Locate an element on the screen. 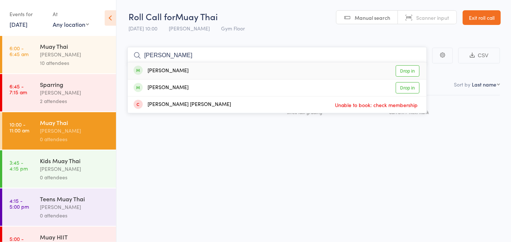  div: Teens Muay Thai is located at coordinates (75, 199).